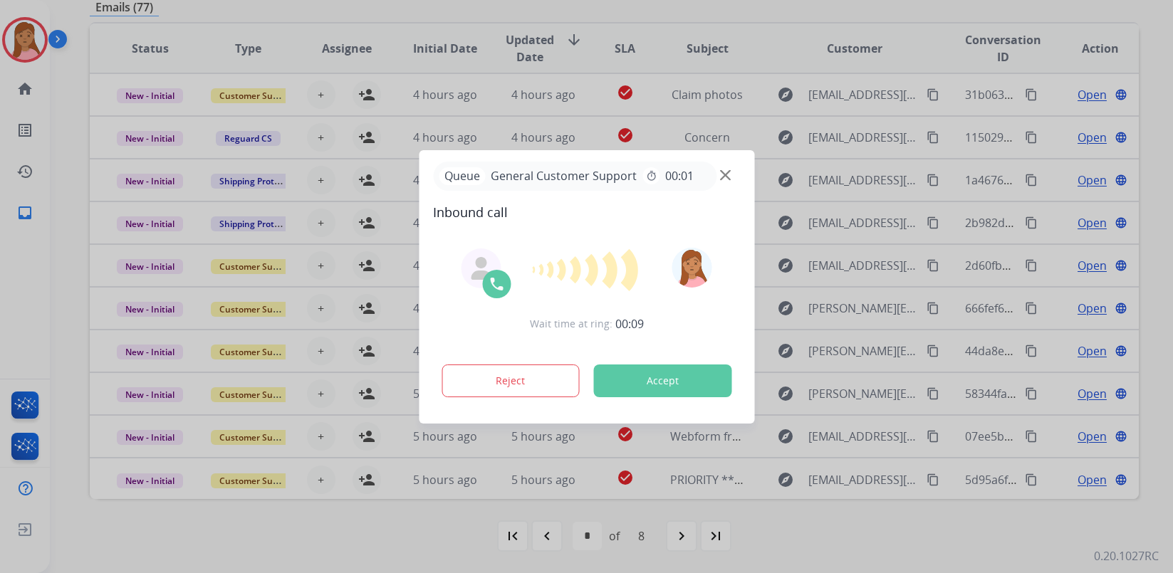  Describe the element at coordinates (629, 324) in the screenshot. I see `span: 00:09` at that location.